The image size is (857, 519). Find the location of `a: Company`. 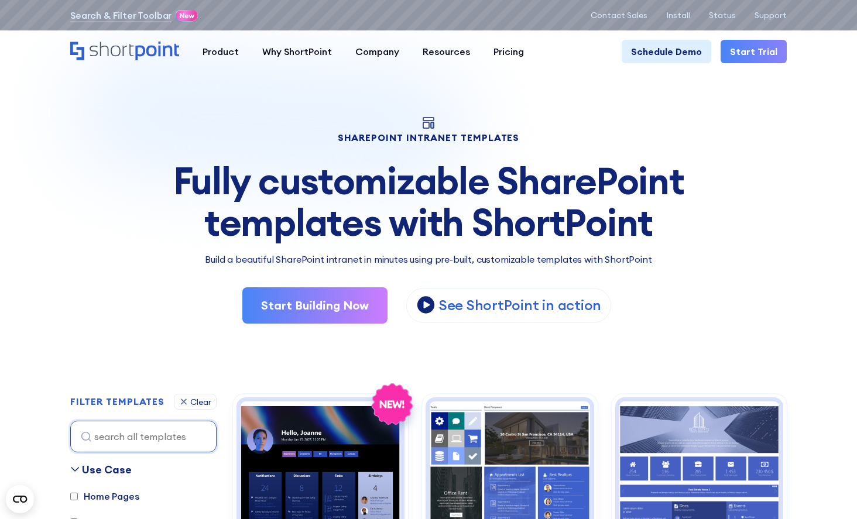

a: Company is located at coordinates (377, 52).